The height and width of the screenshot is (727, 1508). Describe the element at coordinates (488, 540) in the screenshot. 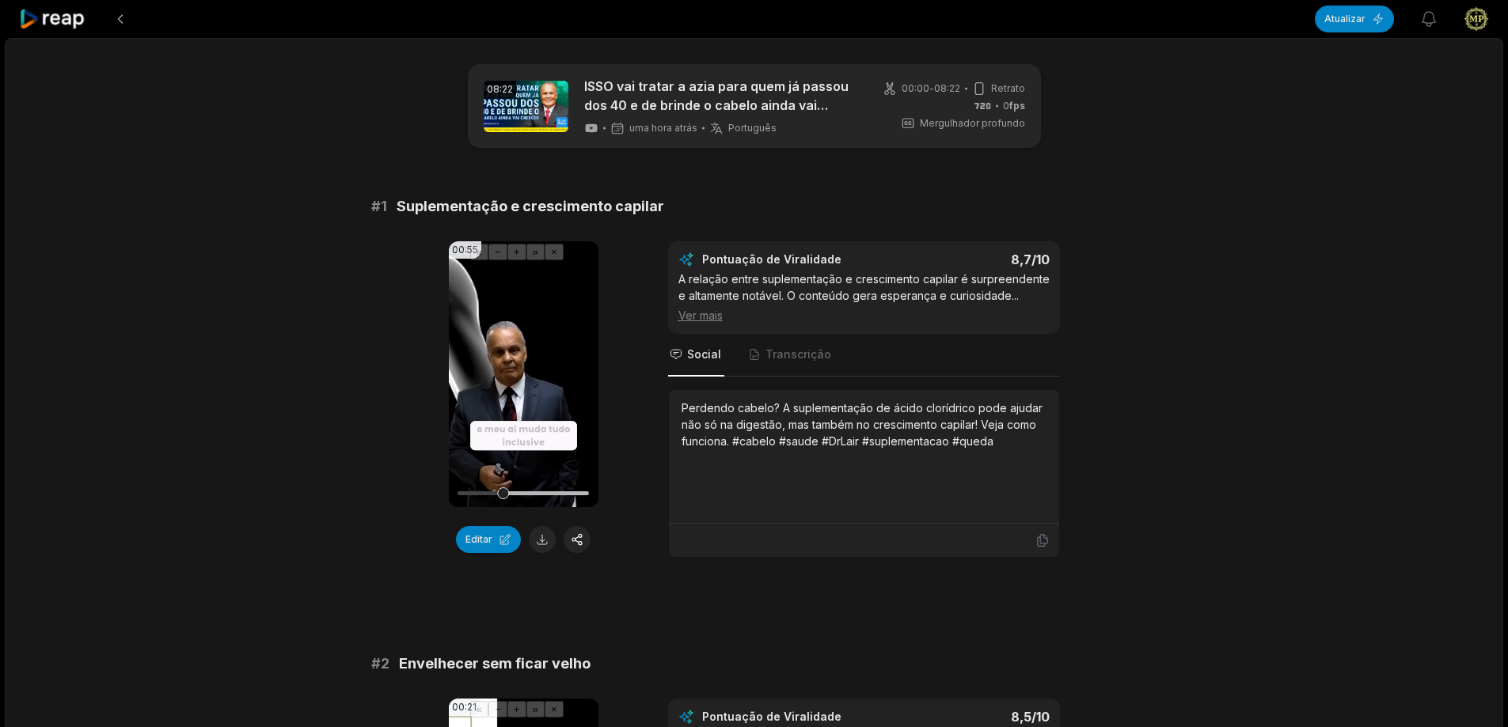

I see `button: Editar` at that location.